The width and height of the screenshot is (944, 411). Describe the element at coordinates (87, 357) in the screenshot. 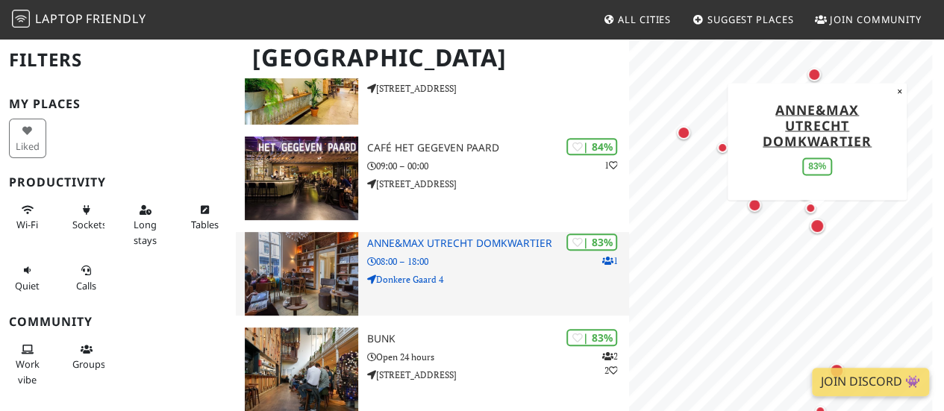

I see `button: Groups` at that location.